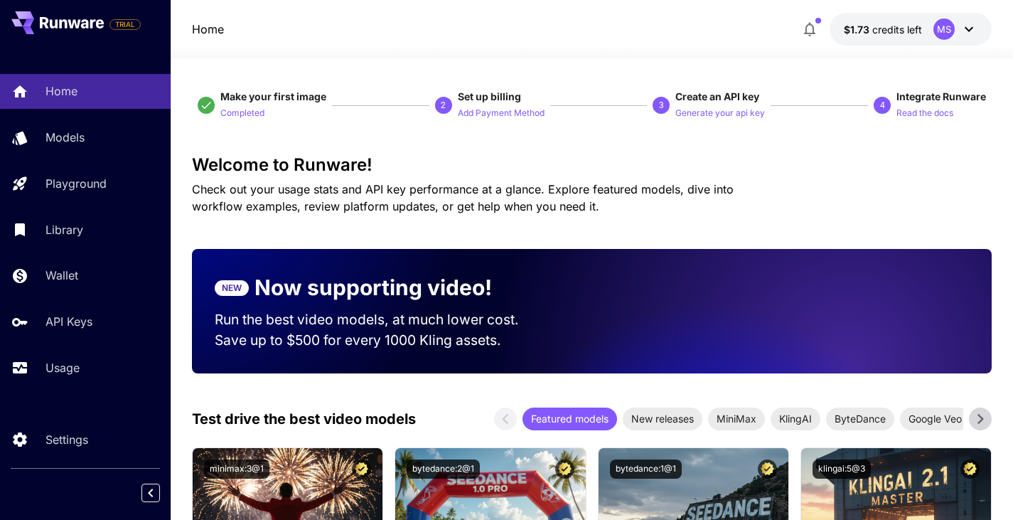  What do you see at coordinates (720, 112) in the screenshot?
I see `button: Generate your api key` at bounding box center [720, 112].